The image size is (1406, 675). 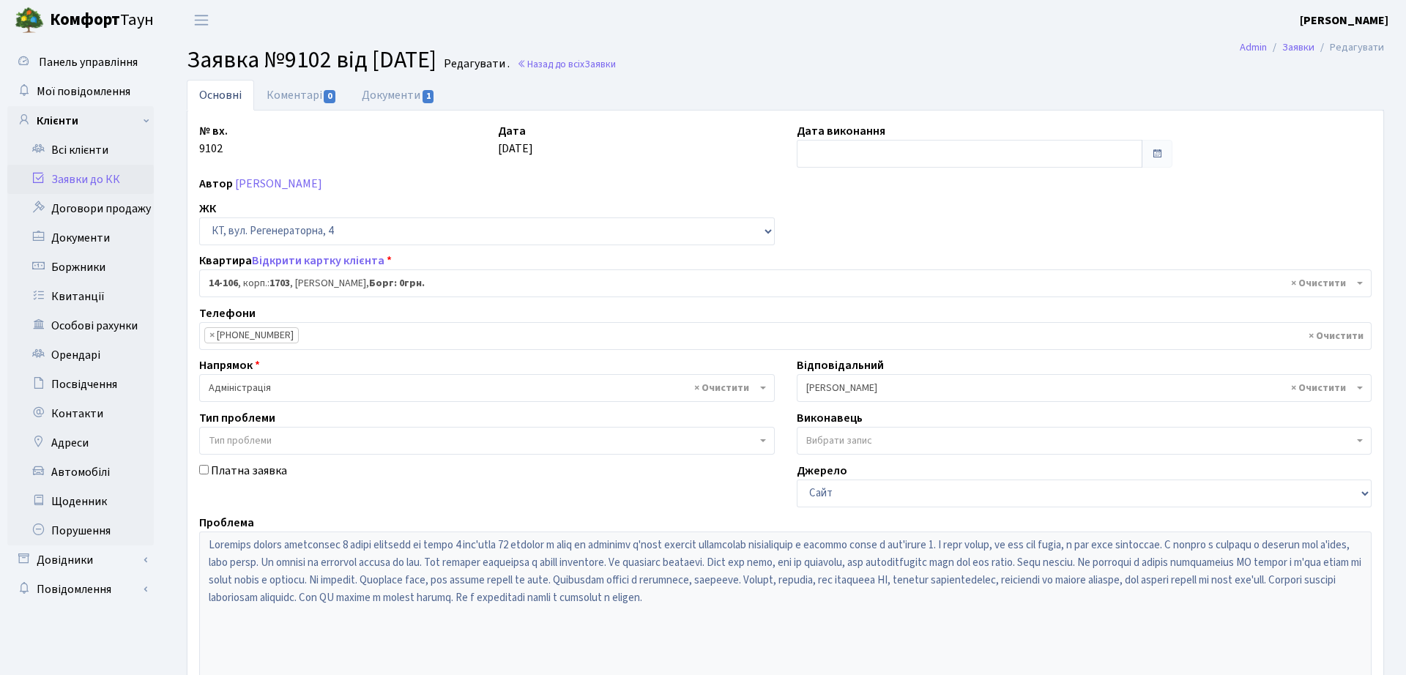 What do you see at coordinates (226, 523) in the screenshot?
I see `label: Проблема` at bounding box center [226, 523].